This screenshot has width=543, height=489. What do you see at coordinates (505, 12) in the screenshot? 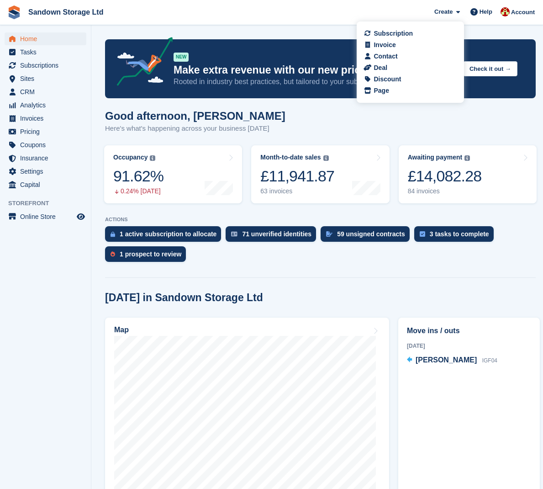
I see `img: Jessica Durrant` at bounding box center [505, 12].